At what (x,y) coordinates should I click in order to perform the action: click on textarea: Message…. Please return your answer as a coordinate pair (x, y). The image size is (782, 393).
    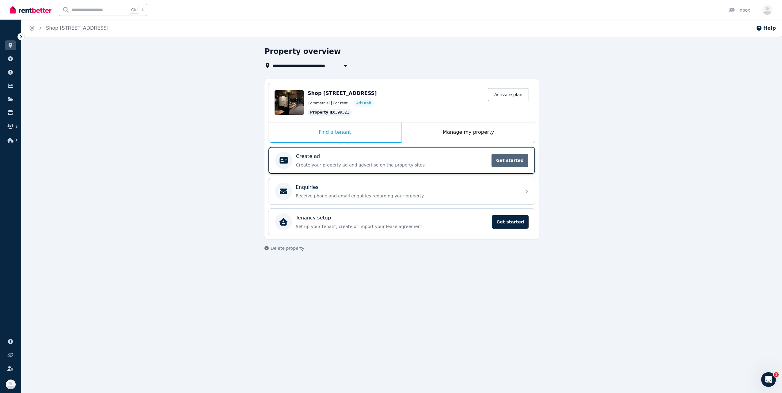
    Looking at the image, I should click on (61, 193).